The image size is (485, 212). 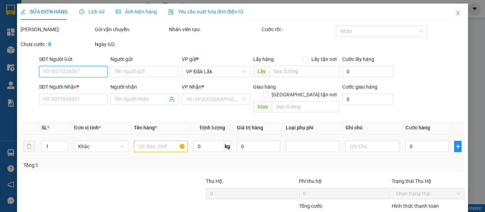 I want to click on span: user-add, so click(x=172, y=99).